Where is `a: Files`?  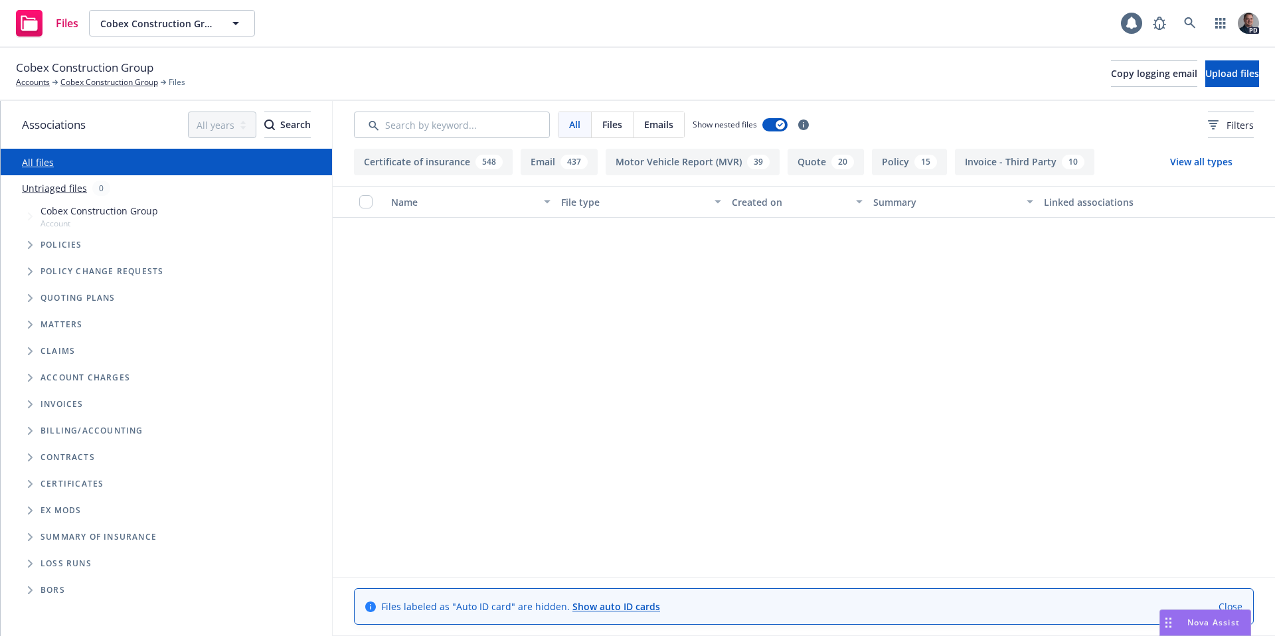
a: Files is located at coordinates (47, 23).